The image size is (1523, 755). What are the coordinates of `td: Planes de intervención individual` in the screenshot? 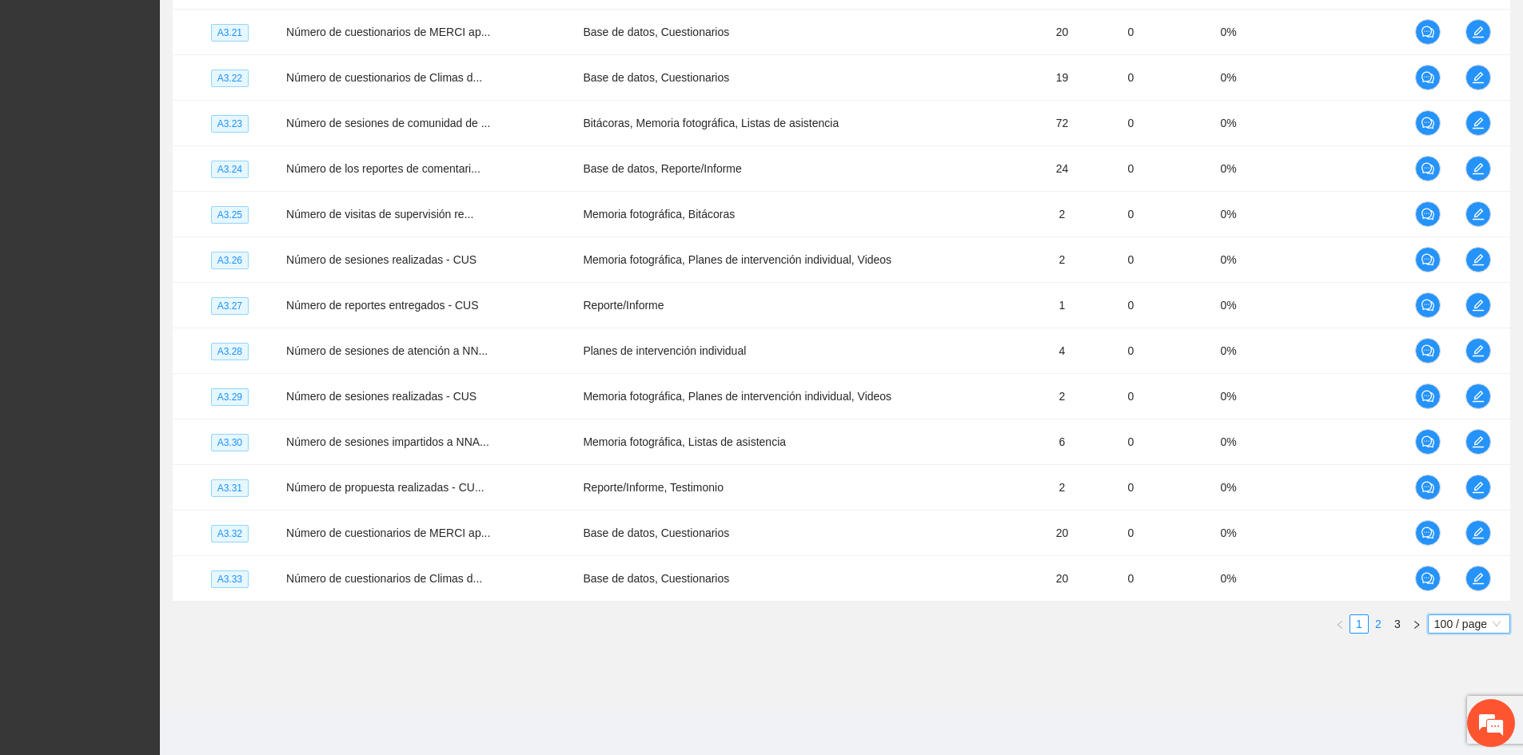 It's located at (803, 351).